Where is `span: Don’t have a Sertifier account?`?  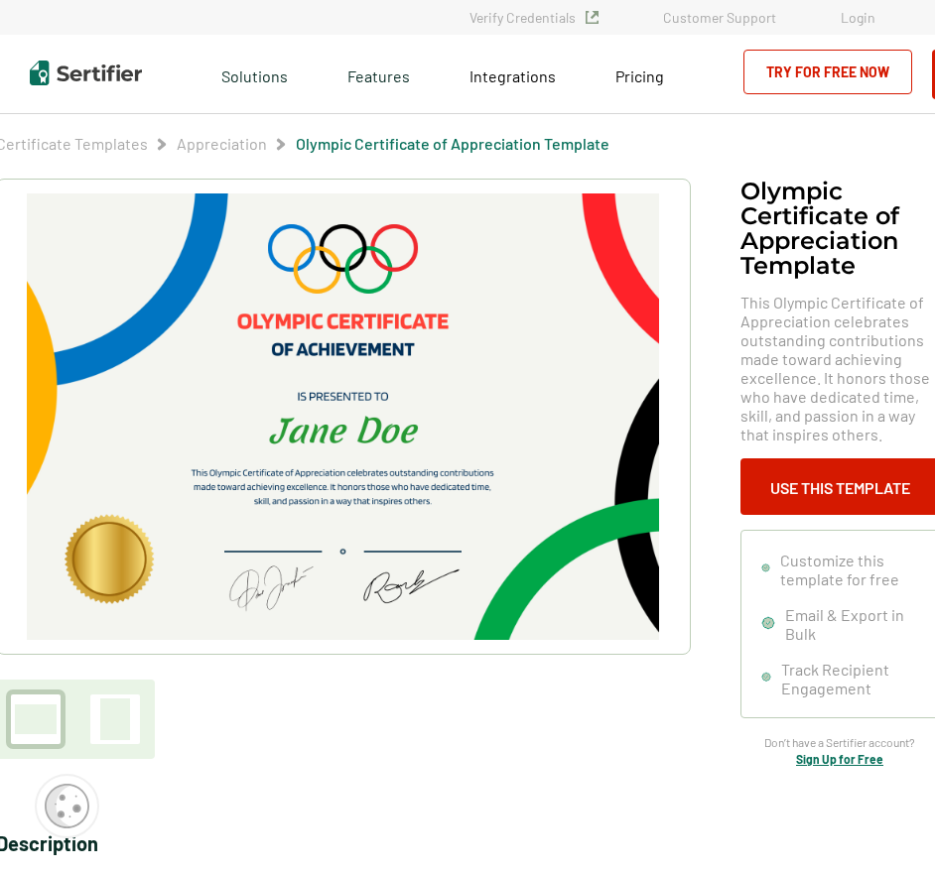
span: Don’t have a Sertifier account? is located at coordinates (839, 742).